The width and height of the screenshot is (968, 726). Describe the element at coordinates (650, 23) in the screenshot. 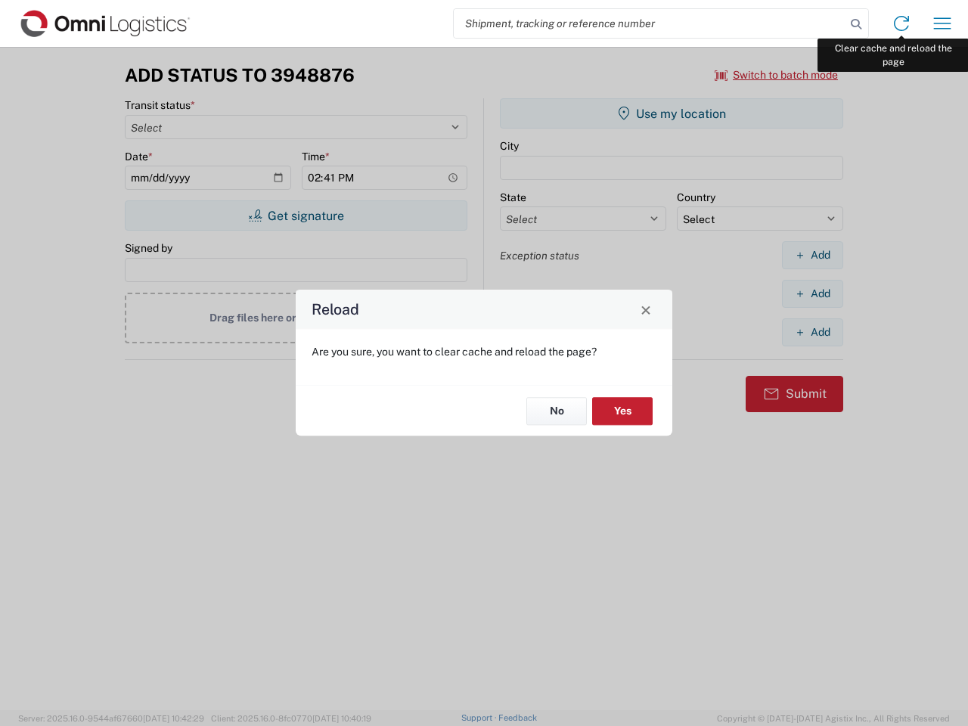

I see `input: Shipment, tracking or reference number` at that location.